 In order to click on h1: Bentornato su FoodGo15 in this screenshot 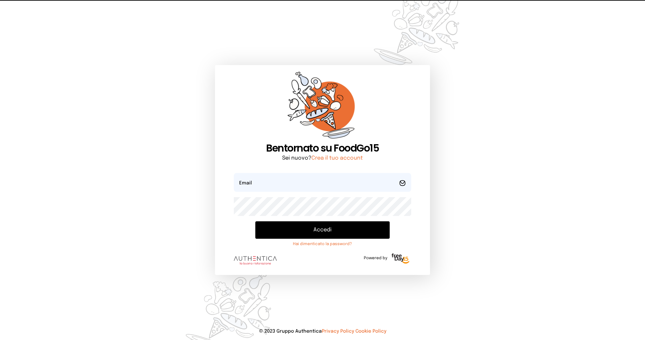, I will do `click(322, 148)`.